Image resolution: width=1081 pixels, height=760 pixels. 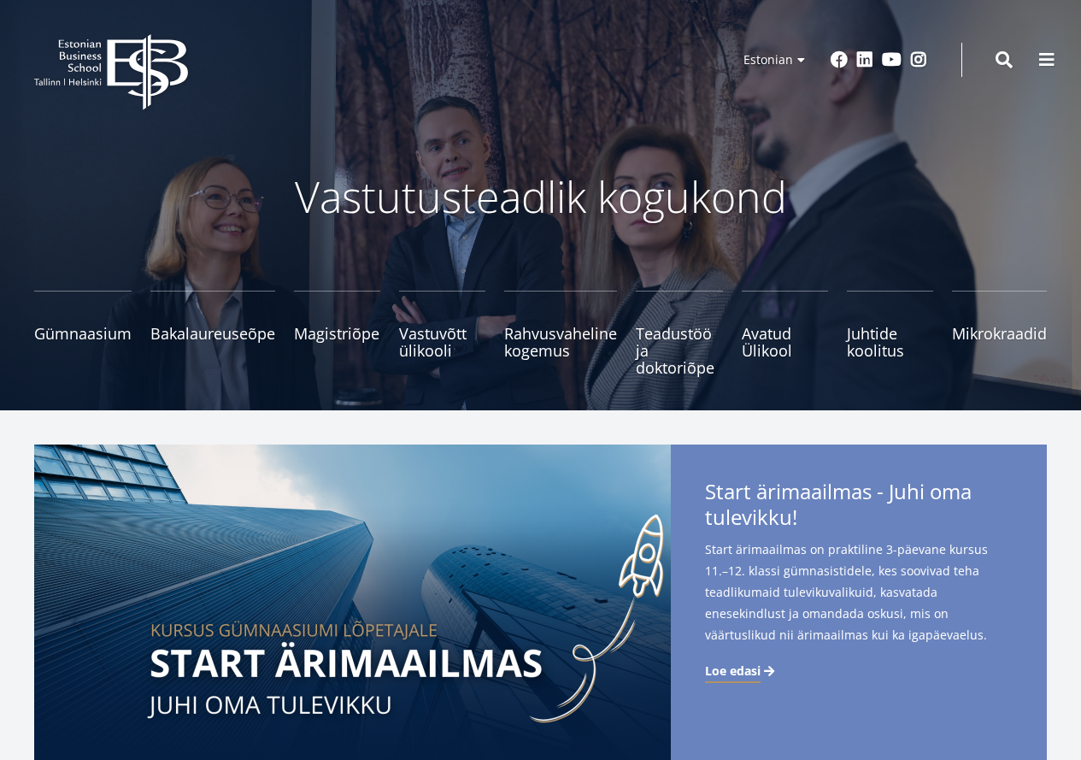 What do you see at coordinates (83, 333) in the screenshot?
I see `a: Gümnaasium` at bounding box center [83, 333].